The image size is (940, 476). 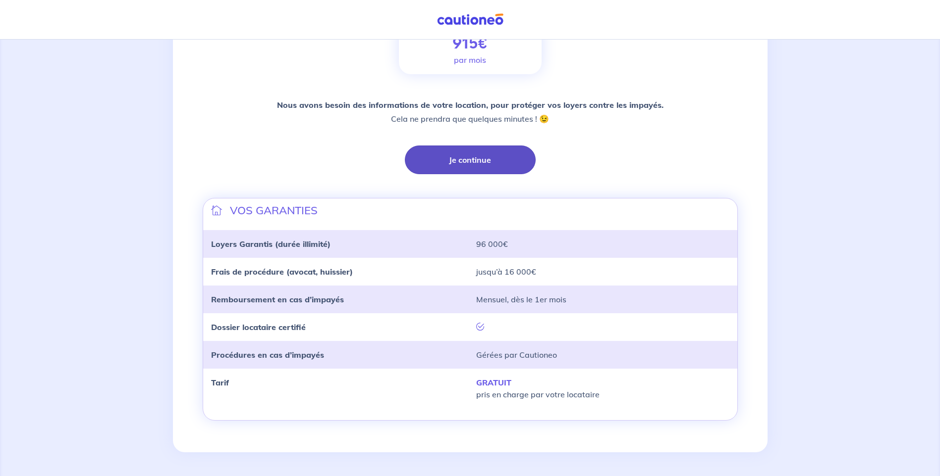 I want to click on p: 915, so click(x=470, y=44).